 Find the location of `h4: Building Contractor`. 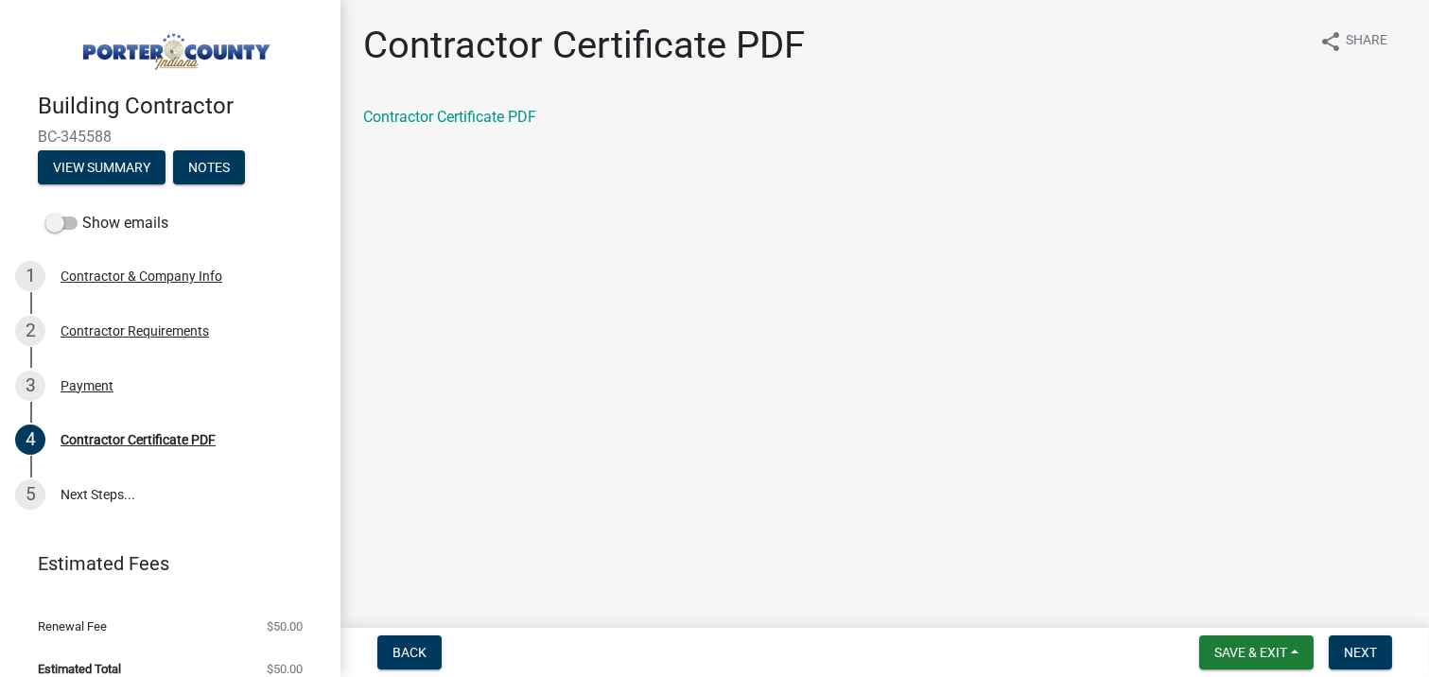

h4: Building Contractor is located at coordinates (182, 106).